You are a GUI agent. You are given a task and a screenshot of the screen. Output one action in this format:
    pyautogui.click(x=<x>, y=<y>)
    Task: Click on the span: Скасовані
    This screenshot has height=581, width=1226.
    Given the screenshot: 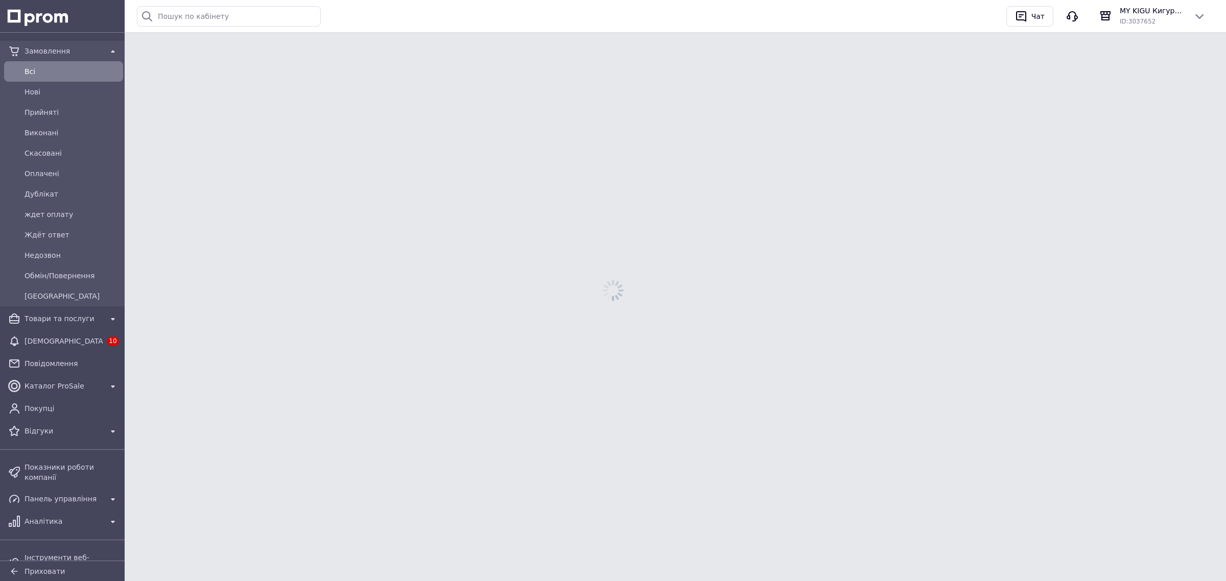 What is the action you would take?
    pyautogui.click(x=72, y=153)
    